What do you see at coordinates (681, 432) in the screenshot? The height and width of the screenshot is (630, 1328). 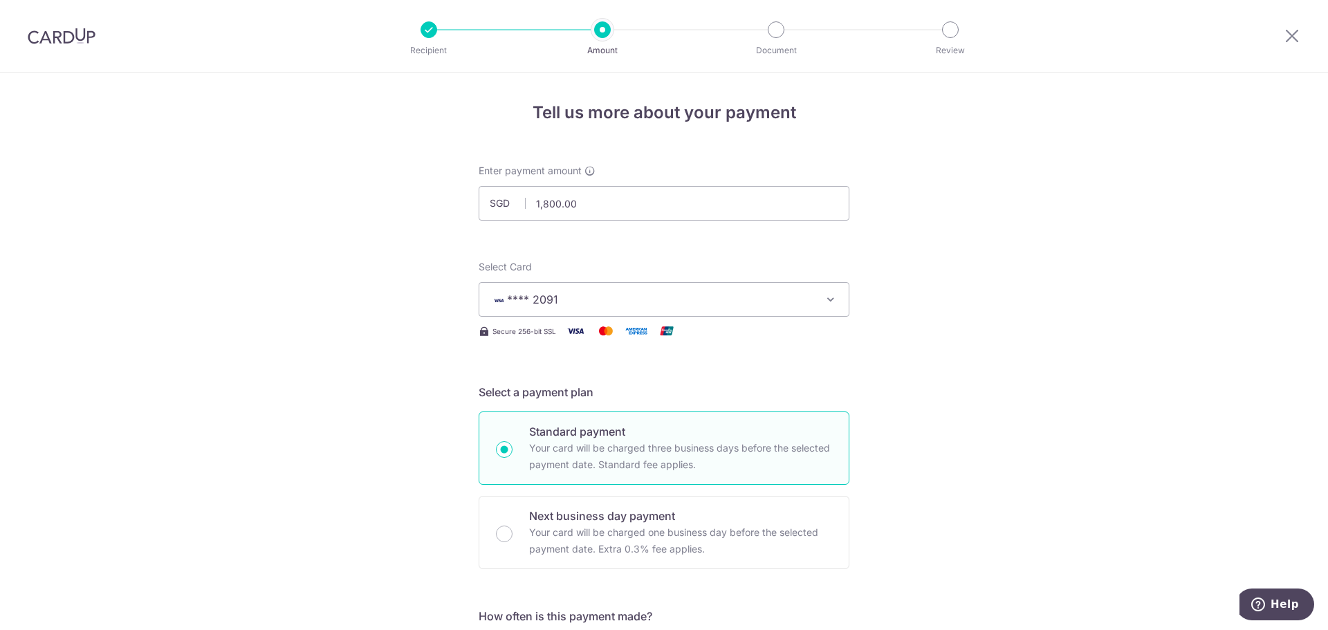 I see `p: Standard payment` at bounding box center [681, 432].